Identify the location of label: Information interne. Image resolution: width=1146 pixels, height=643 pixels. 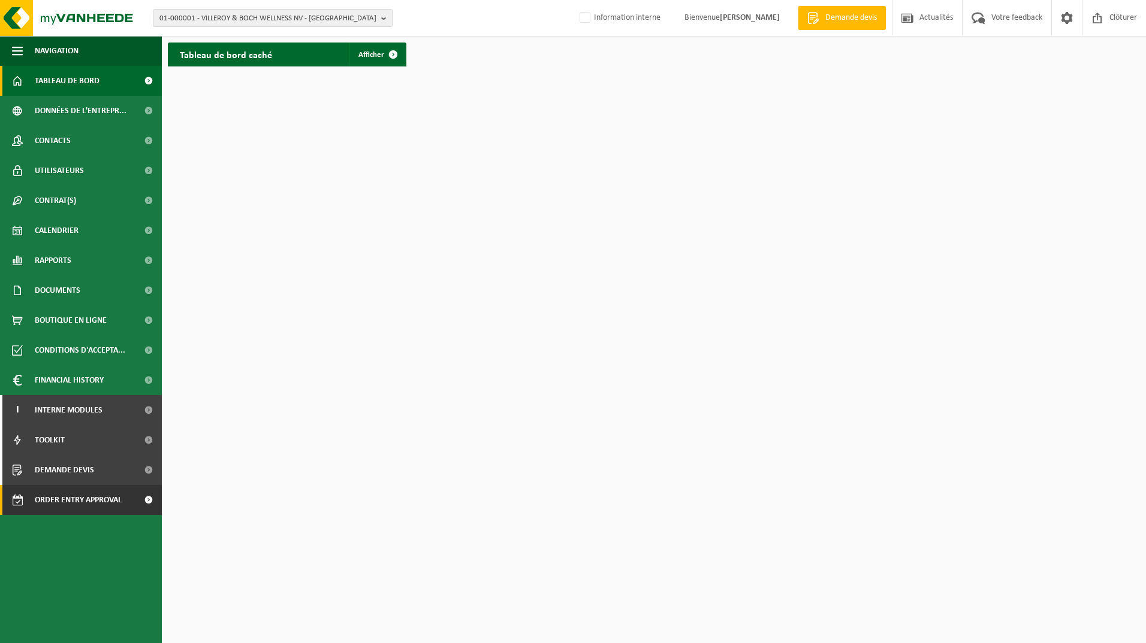
(618, 18).